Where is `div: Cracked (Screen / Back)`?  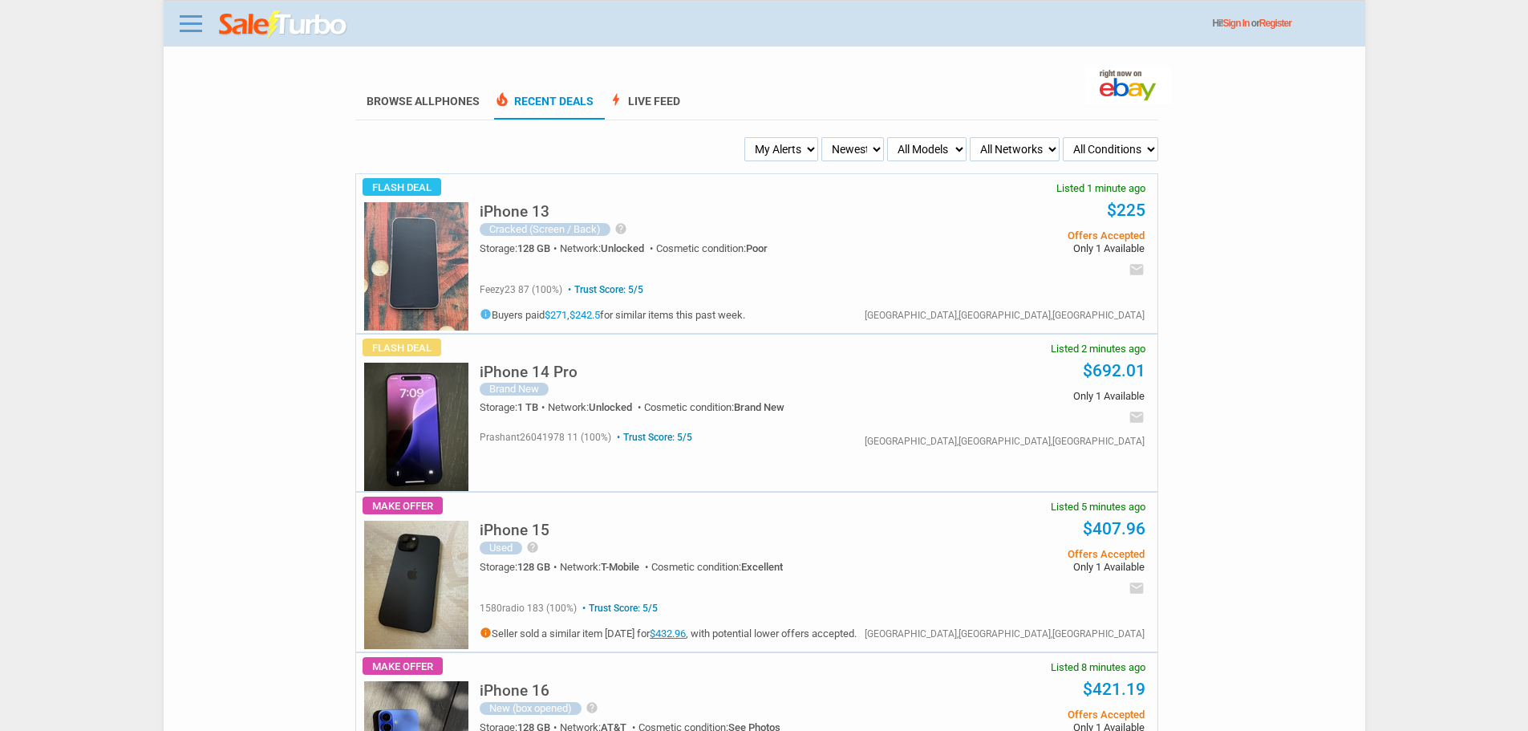
div: Cracked (Screen / Back) is located at coordinates (545, 229).